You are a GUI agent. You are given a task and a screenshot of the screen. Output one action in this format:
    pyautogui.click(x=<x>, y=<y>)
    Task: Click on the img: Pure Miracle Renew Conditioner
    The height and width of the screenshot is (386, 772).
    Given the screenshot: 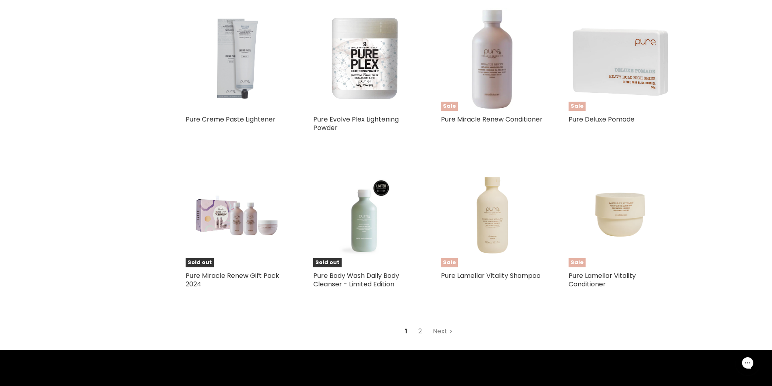 What is the action you would take?
    pyautogui.click(x=492, y=59)
    